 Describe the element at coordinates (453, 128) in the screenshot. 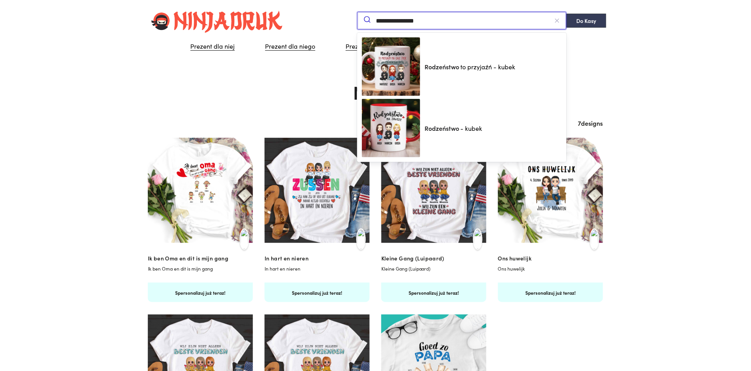

I see `div: - kubek` at that location.